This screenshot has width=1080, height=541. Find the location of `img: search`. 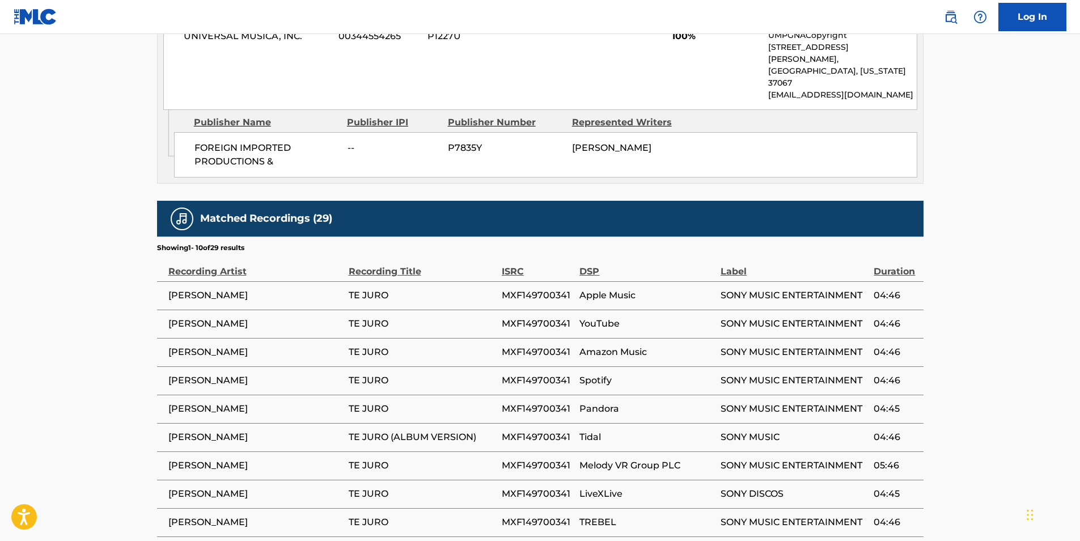

img: search is located at coordinates (951, 17).